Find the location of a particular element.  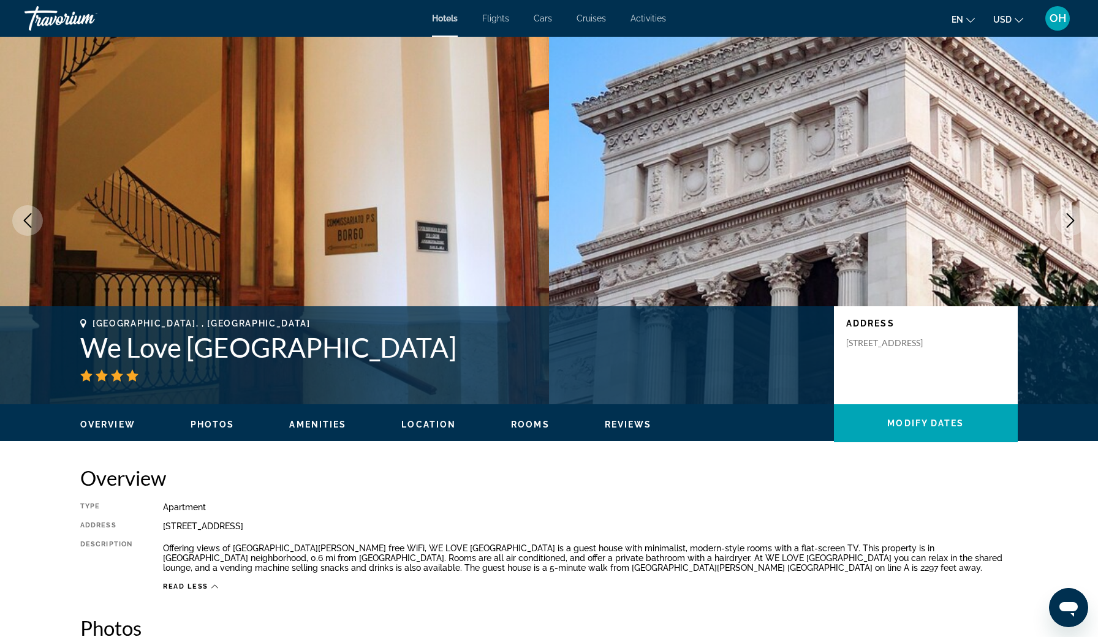

h2: Overview is located at coordinates (549, 478).